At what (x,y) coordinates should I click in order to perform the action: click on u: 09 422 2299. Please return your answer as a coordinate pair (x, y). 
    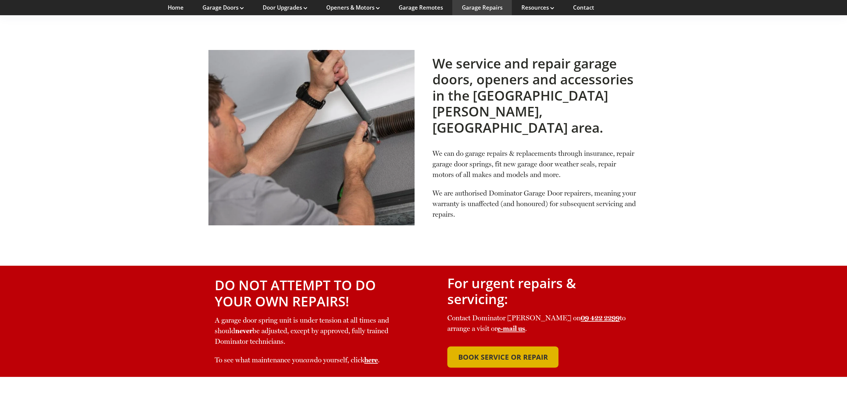
    Looking at the image, I should click on (600, 318).